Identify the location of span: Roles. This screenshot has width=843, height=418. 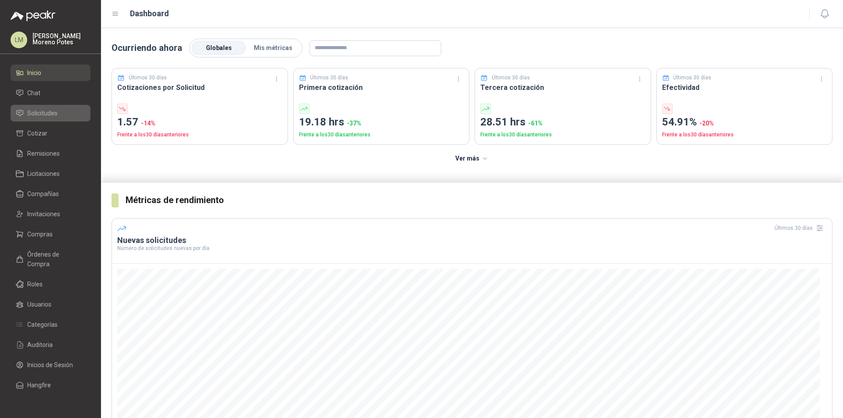
(35, 285).